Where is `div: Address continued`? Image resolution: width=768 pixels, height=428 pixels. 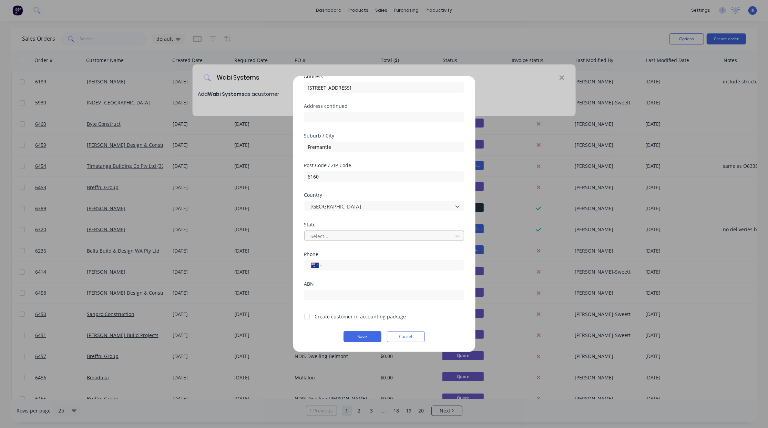 div: Address continued is located at coordinates (384, 106).